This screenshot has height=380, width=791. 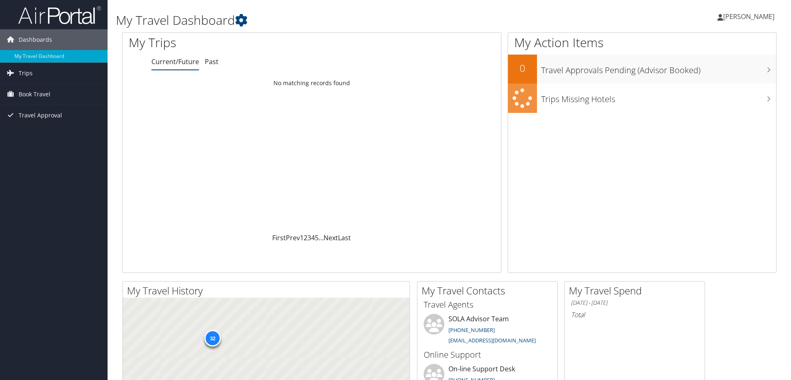 What do you see at coordinates (659, 97) in the screenshot?
I see `h3: Trips Missing Hotels` at bounding box center [659, 97].